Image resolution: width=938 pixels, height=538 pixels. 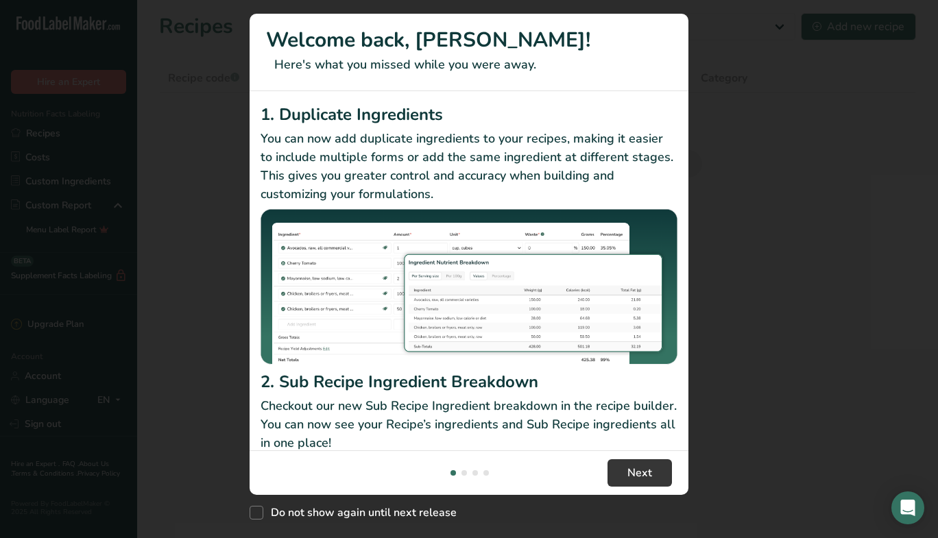 What do you see at coordinates (469, 64) in the screenshot?
I see `p: Here's what you missed while you were away.` at bounding box center [469, 64].